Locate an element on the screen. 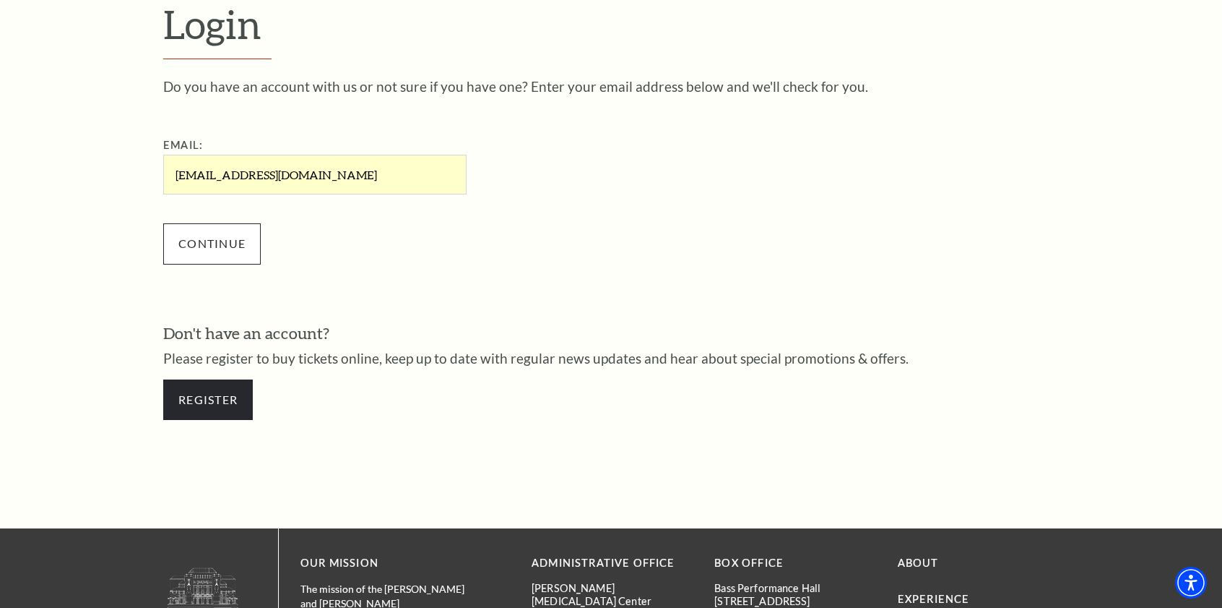  p: Do you have an account with us or not sure if you have one? Enter your email address below and we... is located at coordinates (611, 86).